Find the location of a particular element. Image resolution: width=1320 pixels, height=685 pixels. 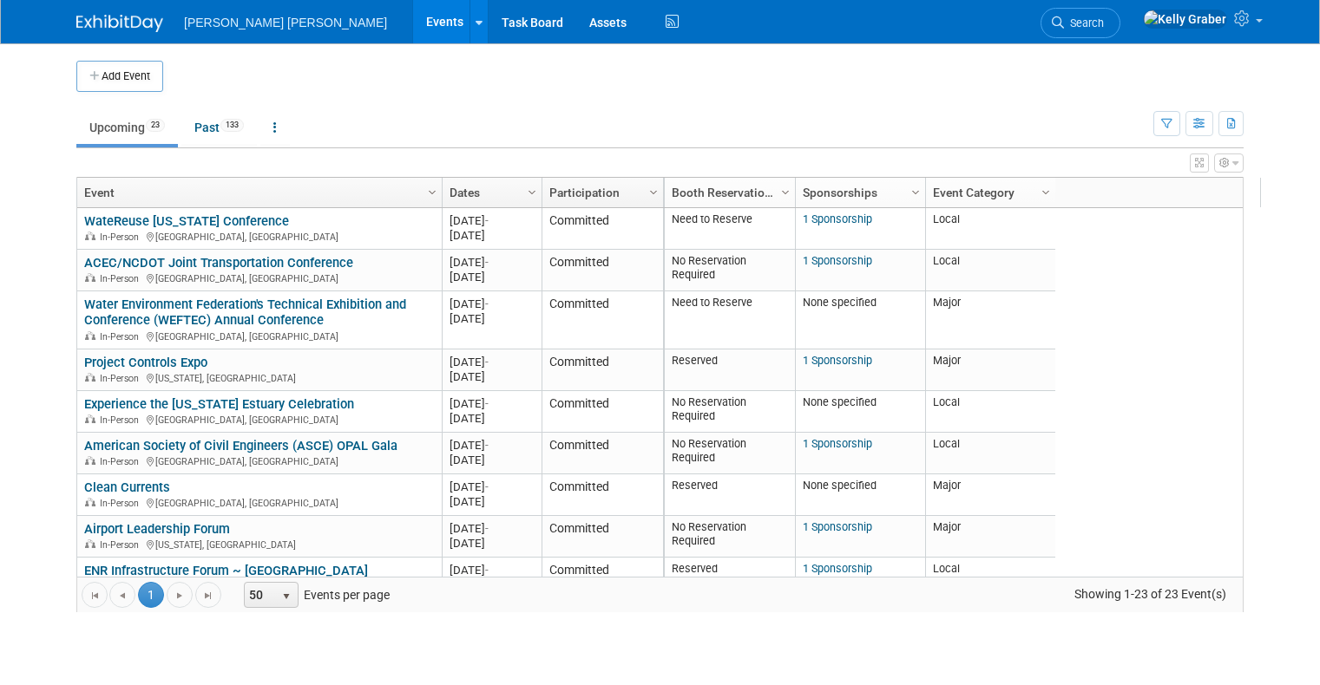

button: Add Event is located at coordinates (120, 76).